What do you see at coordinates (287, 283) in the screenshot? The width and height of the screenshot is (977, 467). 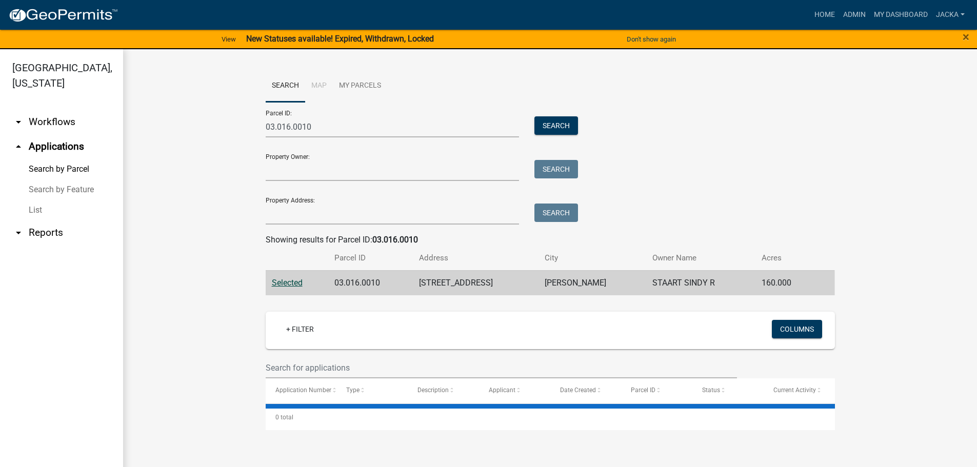 I see `span: Selected` at bounding box center [287, 283].